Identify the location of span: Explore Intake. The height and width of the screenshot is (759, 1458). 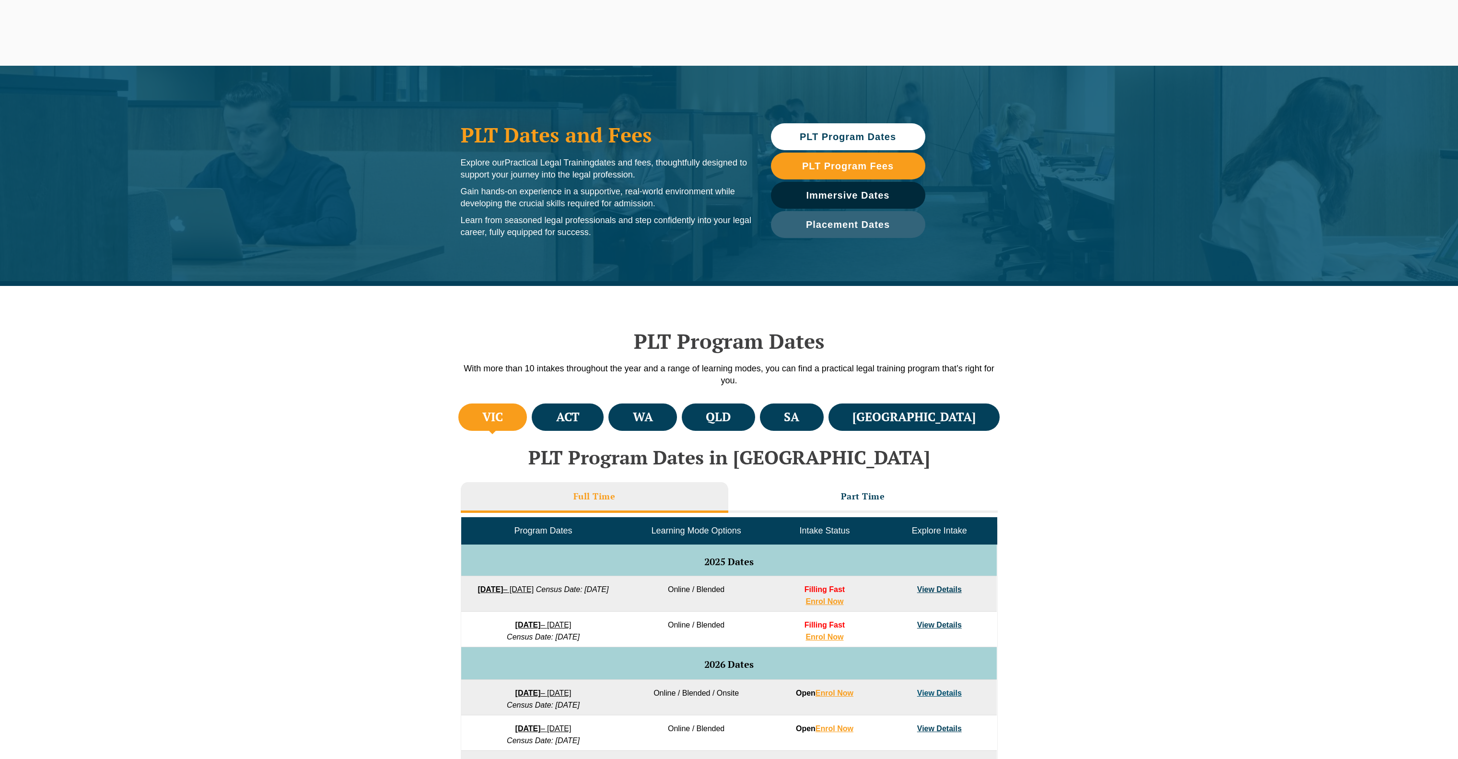
(939, 530).